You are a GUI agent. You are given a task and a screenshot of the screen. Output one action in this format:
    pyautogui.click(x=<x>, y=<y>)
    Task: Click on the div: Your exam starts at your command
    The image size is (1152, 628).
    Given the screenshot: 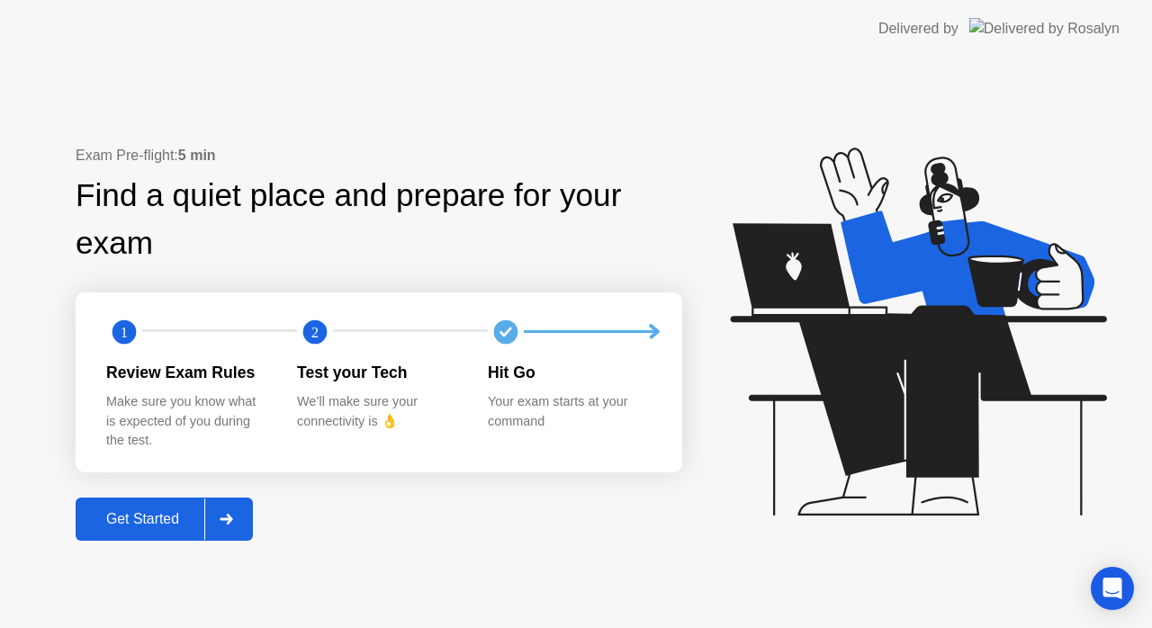 What is the action you would take?
    pyautogui.click(x=569, y=411)
    